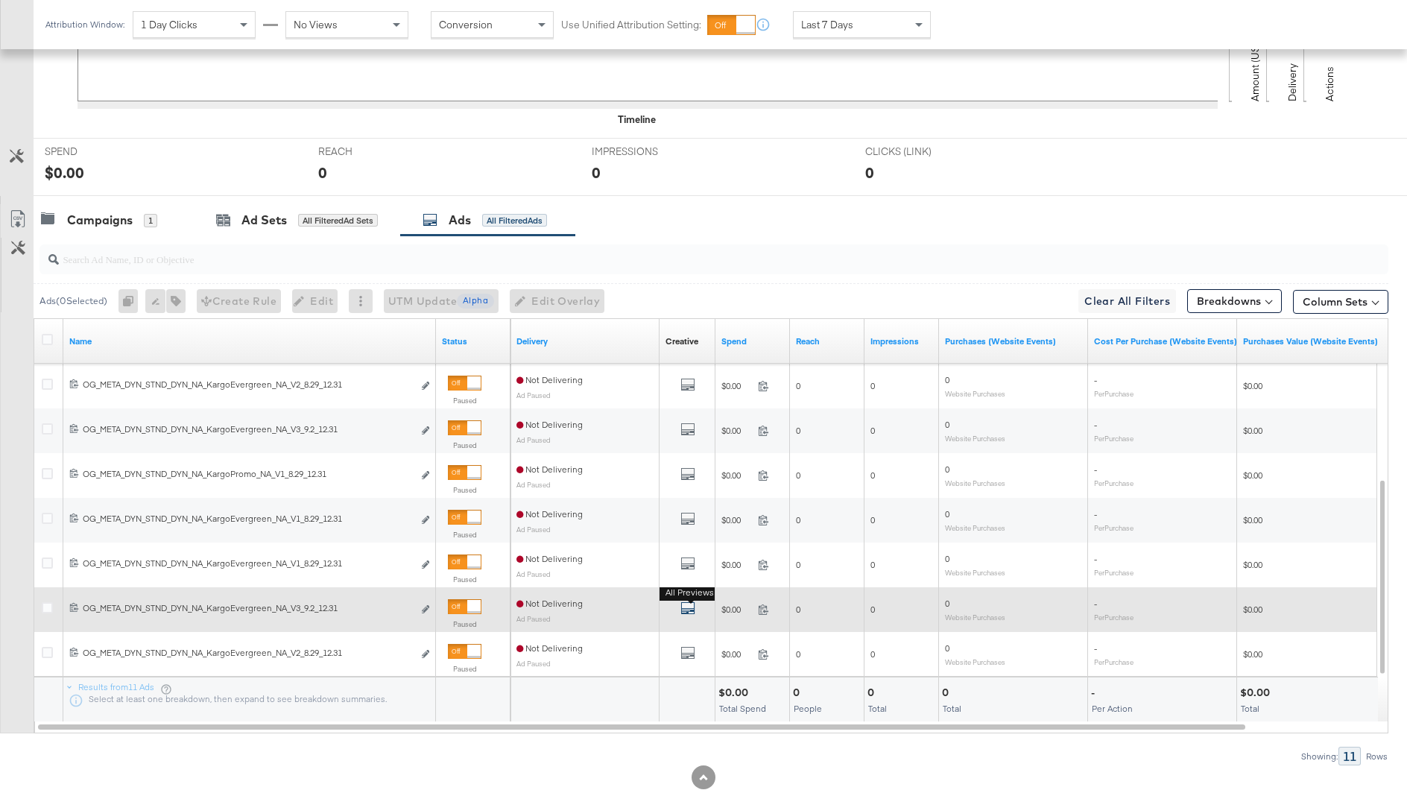 The width and height of the screenshot is (1407, 793). What do you see at coordinates (1014, 341) in the screenshot?
I see `a: The number of times a purchase was made tracked by your Custom Audience pixel on your website aft...` at bounding box center [1014, 341].